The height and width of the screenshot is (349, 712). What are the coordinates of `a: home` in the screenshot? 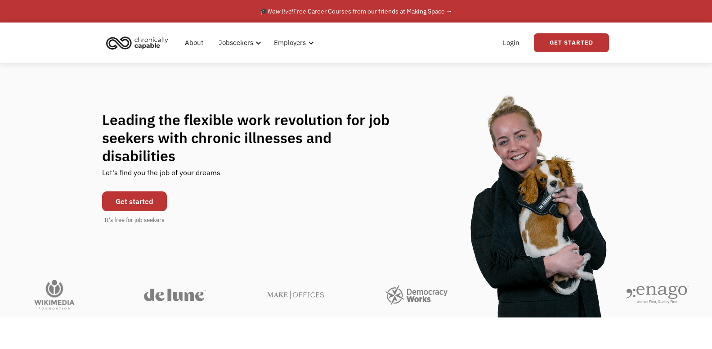 It's located at (139, 43).